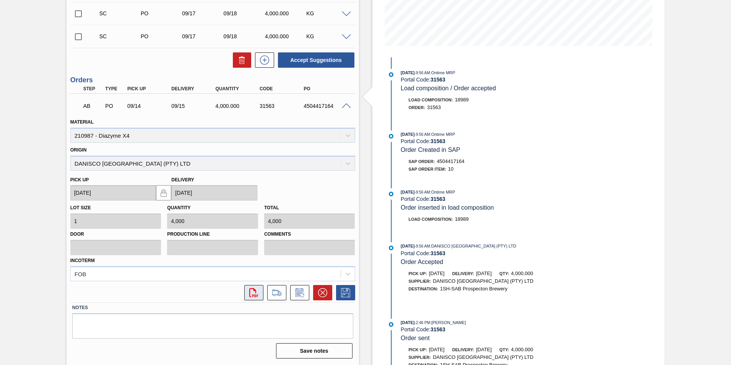 The image size is (731, 365). Describe the element at coordinates (212, 234) in the screenshot. I see `label: Production Line` at that location.